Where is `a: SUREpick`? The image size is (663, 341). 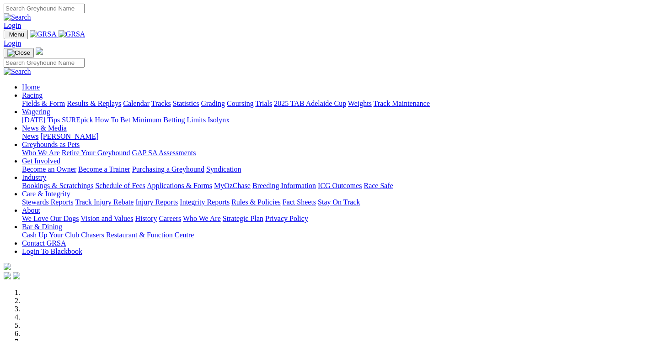 a: SUREpick is located at coordinates (77, 120).